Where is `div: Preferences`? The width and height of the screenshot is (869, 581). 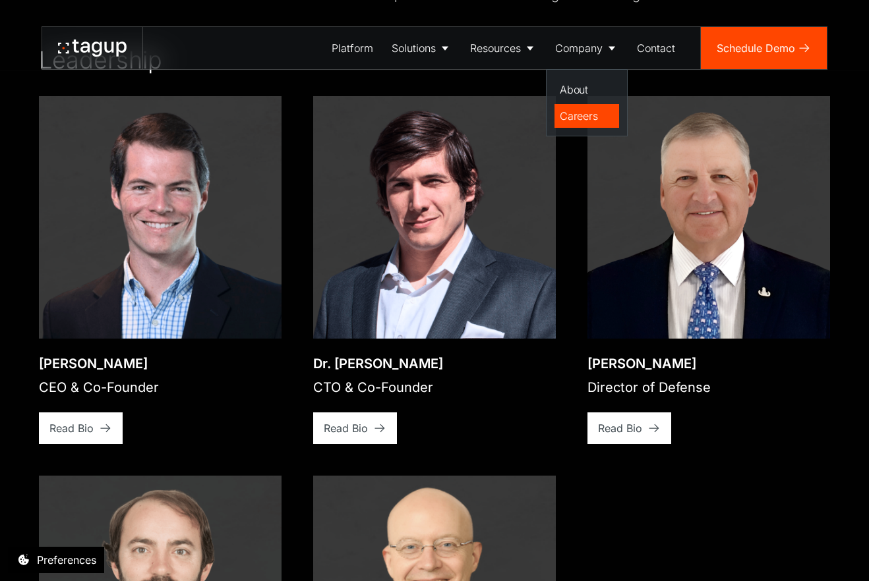
div: Preferences is located at coordinates (67, 560).